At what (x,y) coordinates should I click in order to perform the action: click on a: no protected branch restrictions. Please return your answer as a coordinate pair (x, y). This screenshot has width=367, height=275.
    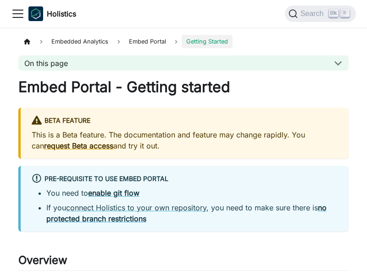
    Looking at the image, I should click on (186, 213).